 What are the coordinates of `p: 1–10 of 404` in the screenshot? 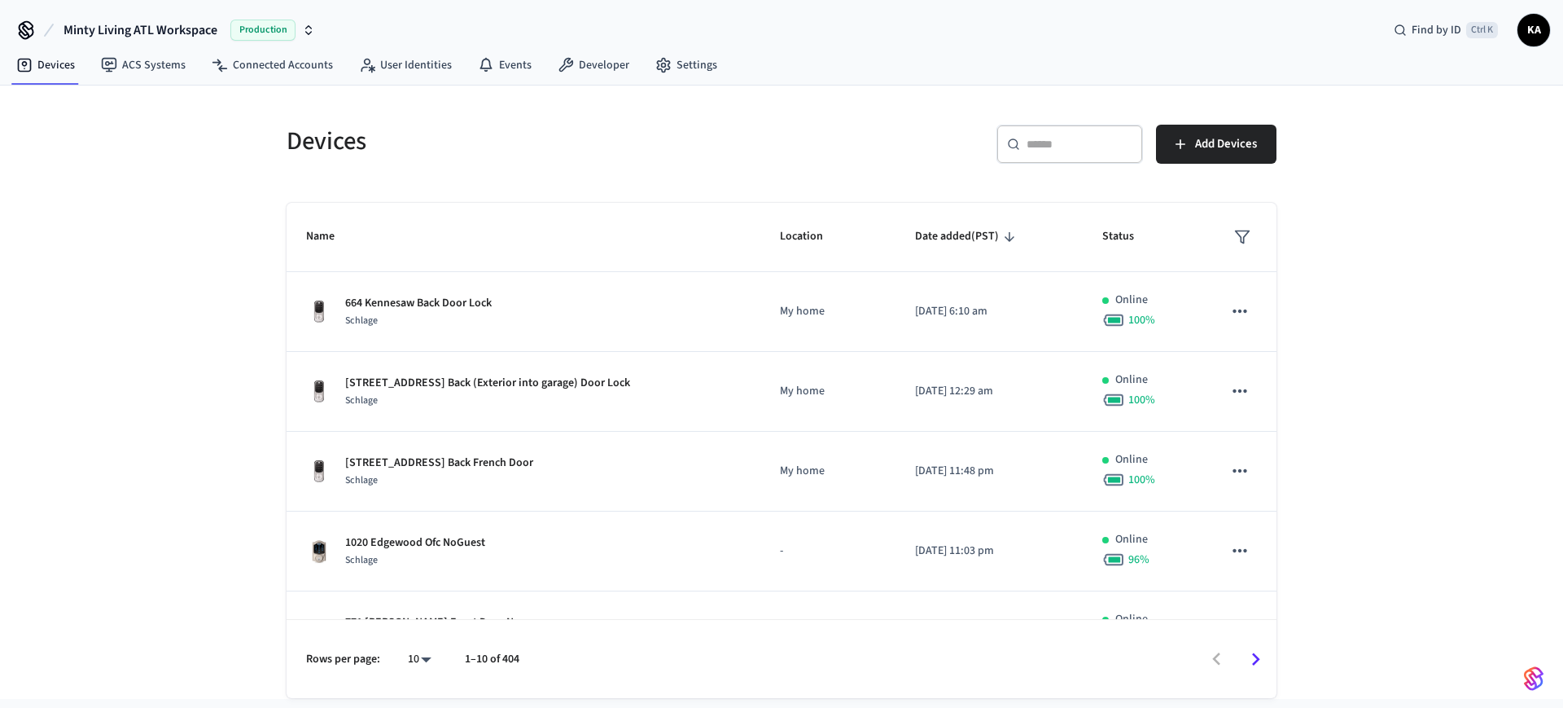 It's located at (492, 659).